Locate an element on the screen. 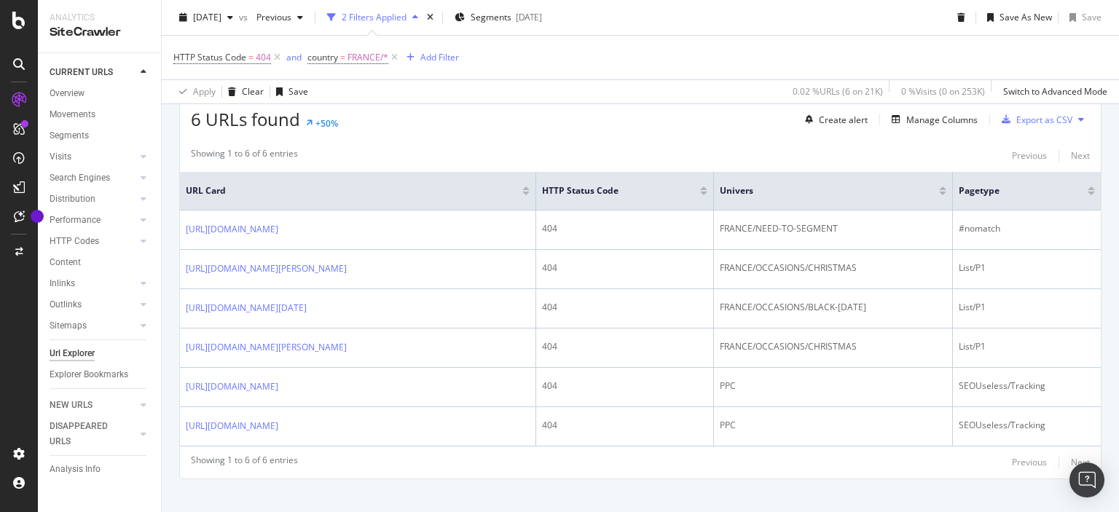 The width and height of the screenshot is (1119, 512). a: HTTP Codes is located at coordinates (93, 241).